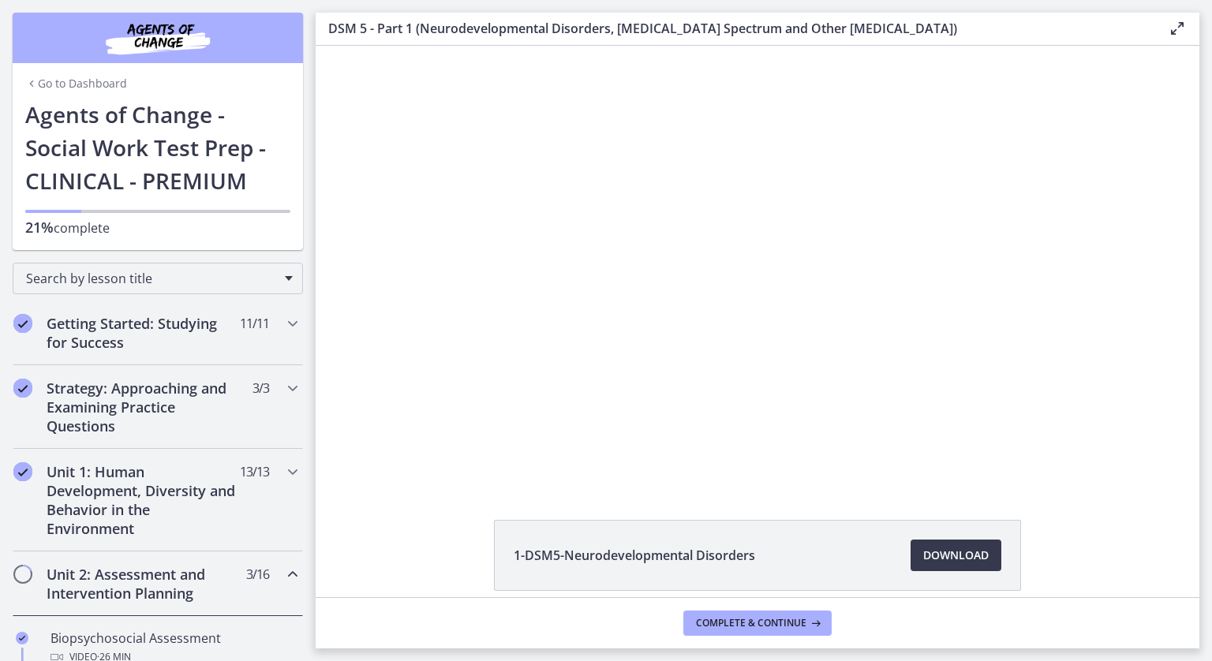 The image size is (1212, 661). Describe the element at coordinates (254, 323) in the screenshot. I see `span: 11 / 11` at that location.